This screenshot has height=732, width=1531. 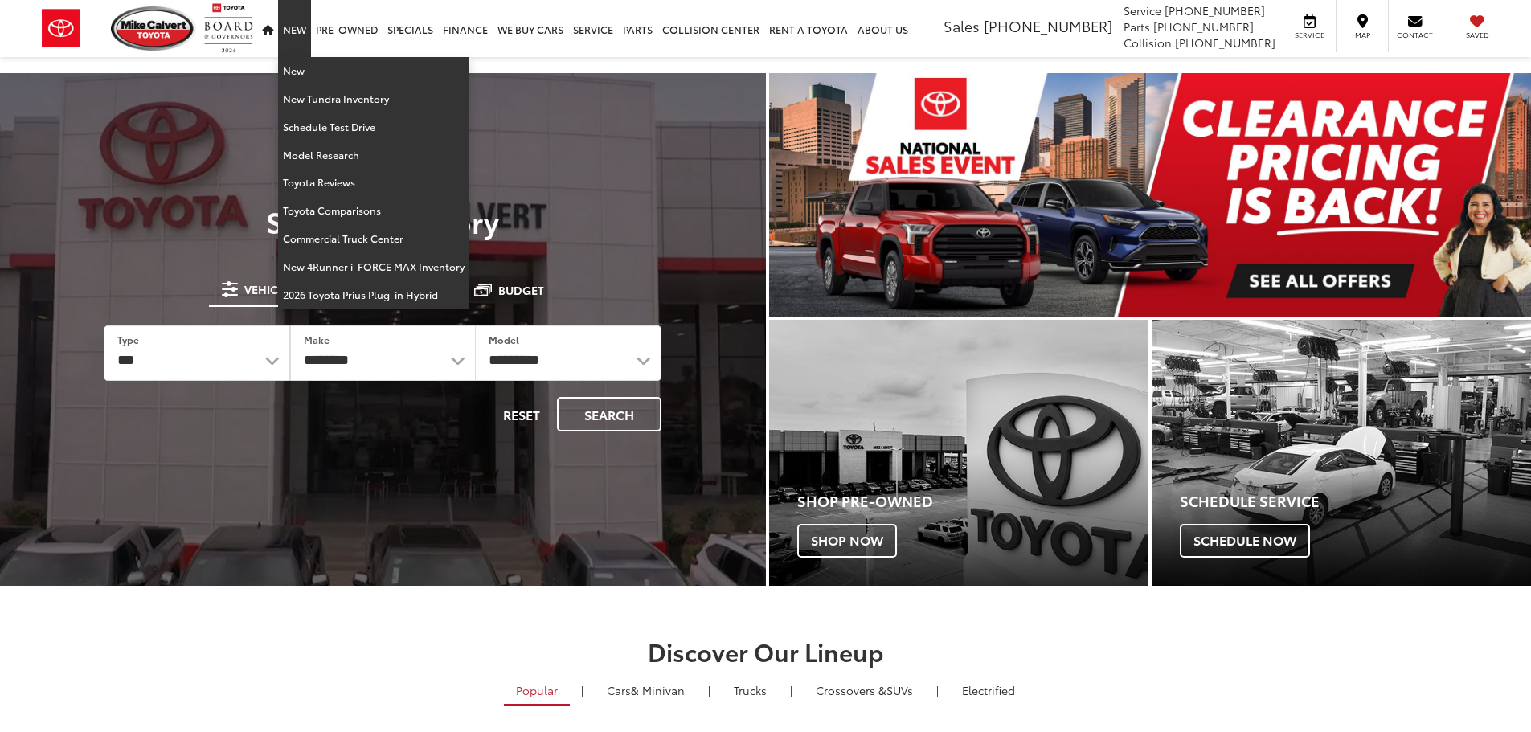 What do you see at coordinates (645, 690) in the screenshot?
I see `a: Cars` at bounding box center [645, 690].